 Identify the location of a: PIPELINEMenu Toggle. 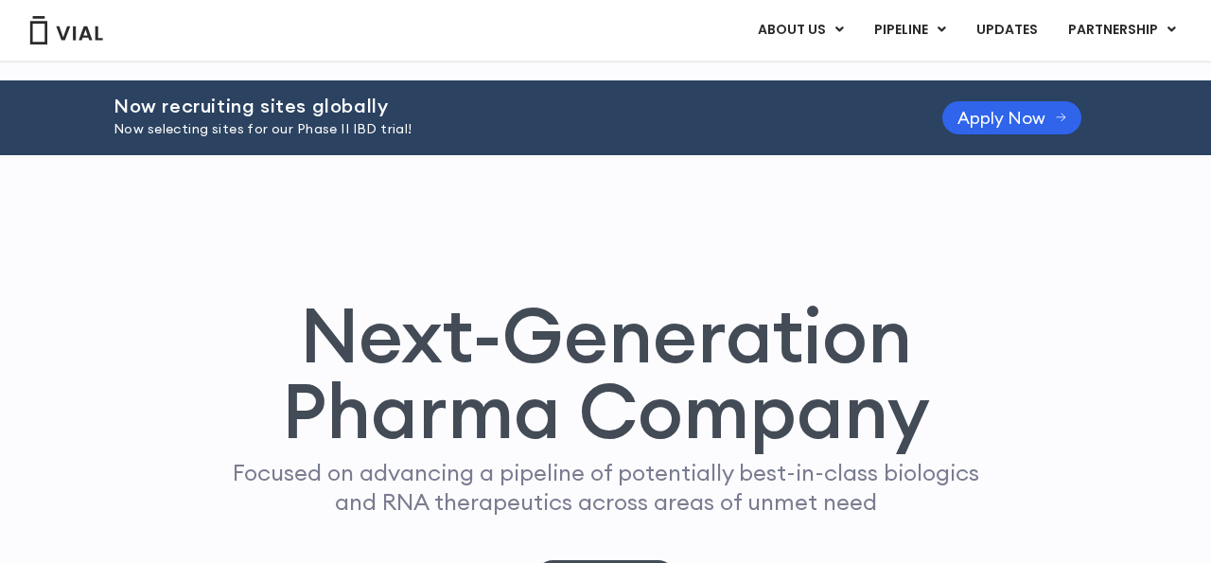
(910, 30).